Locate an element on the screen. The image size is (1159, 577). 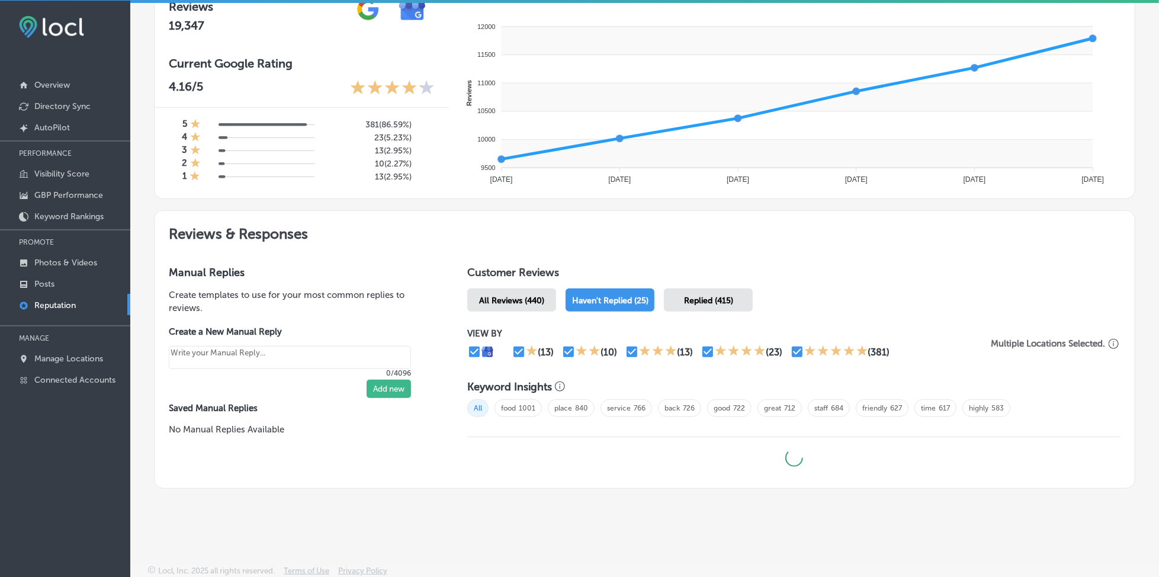
div: (23) is located at coordinates (774, 352).